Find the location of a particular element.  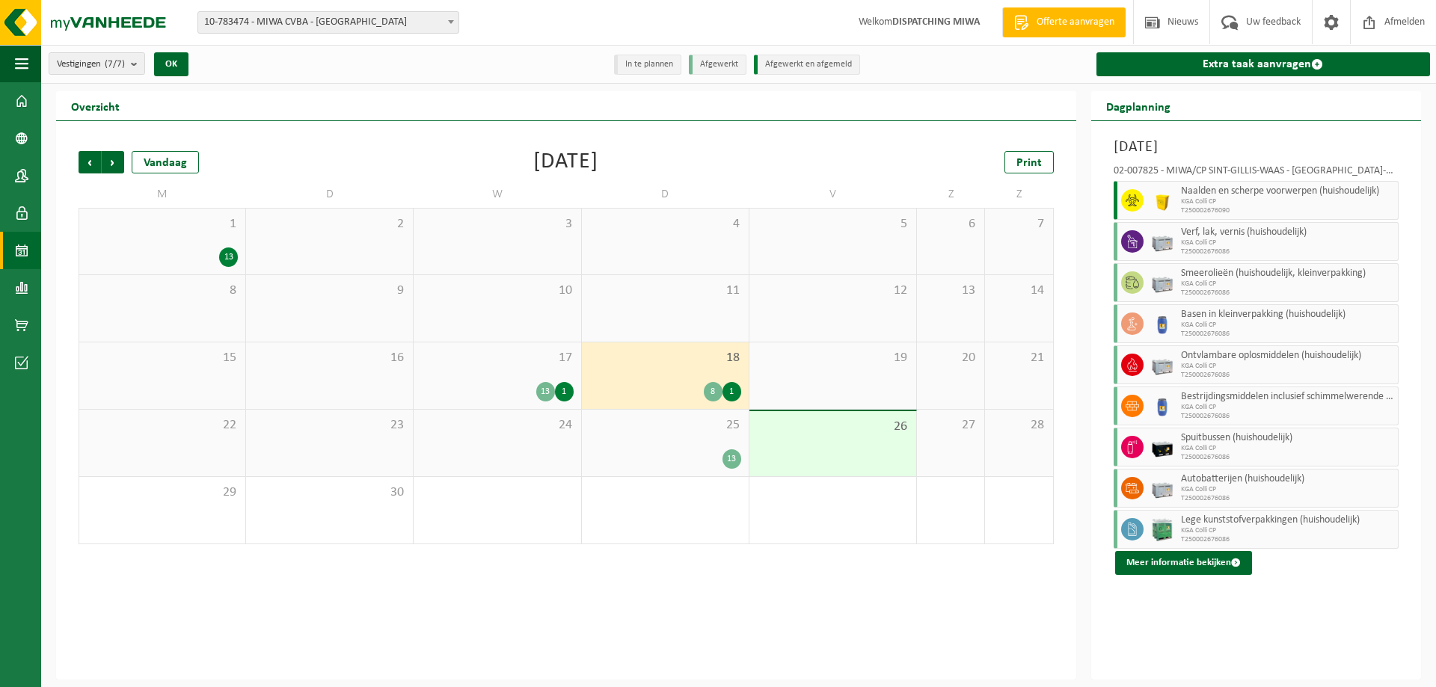

span: 23 is located at coordinates (329, 426).